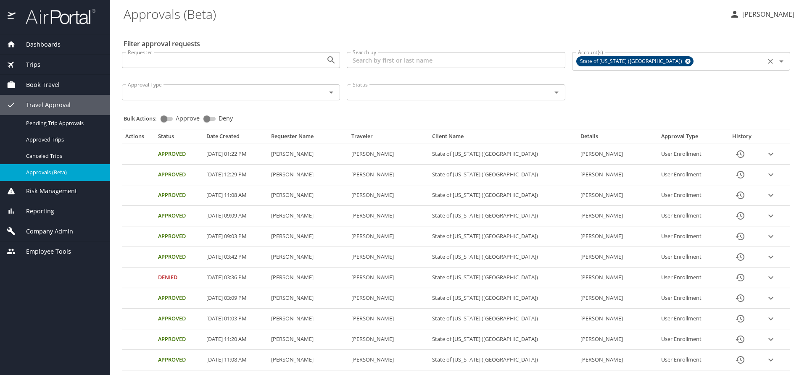  Describe the element at coordinates (388, 138) in the screenshot. I see `th: Traveler` at that location.